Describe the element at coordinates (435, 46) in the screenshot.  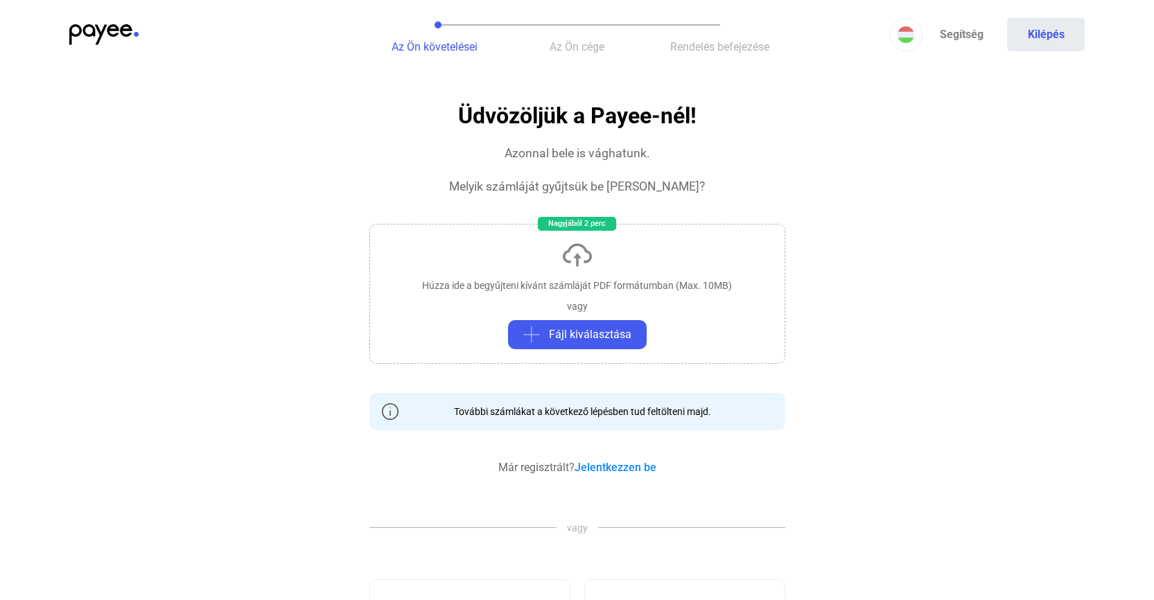
I see `span: Az Ön követelései` at that location.